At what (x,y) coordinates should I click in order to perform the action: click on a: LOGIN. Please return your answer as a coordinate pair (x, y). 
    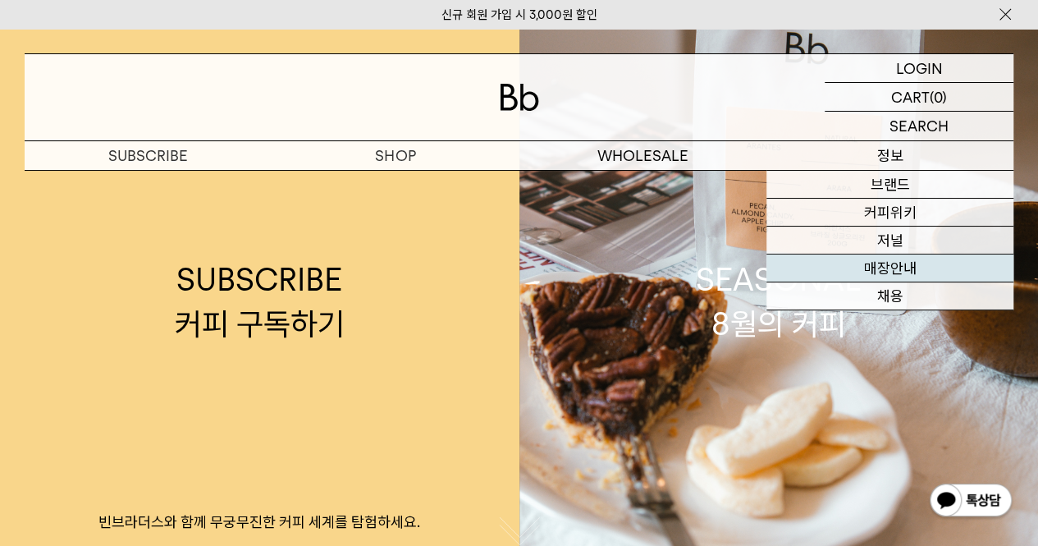
    Looking at the image, I should click on (919, 68).